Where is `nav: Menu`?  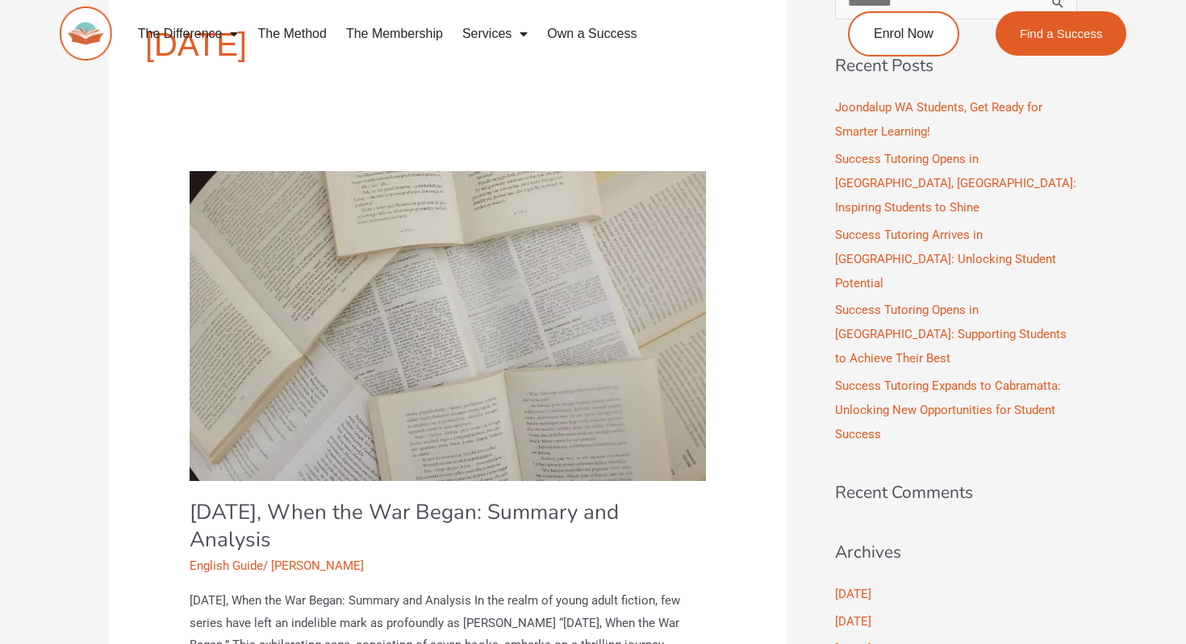 nav: Menu is located at coordinates (457, 34).